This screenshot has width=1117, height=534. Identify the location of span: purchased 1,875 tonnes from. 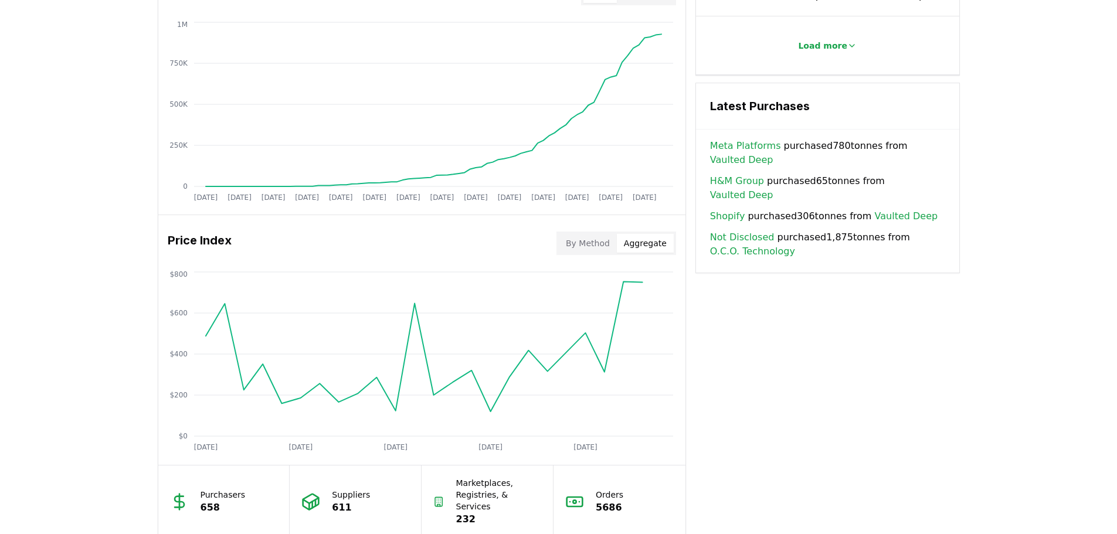
(828, 245).